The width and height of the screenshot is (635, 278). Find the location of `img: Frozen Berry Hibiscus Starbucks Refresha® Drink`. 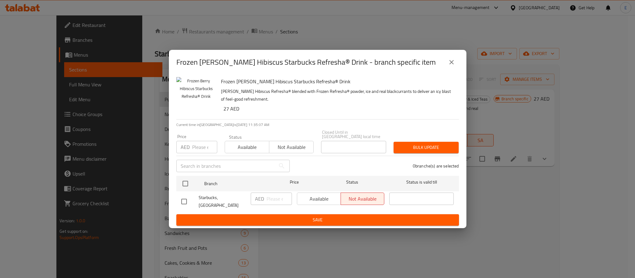

img: Frozen Berry Hibiscus Starbucks Refresha® Drink is located at coordinates (196, 97).